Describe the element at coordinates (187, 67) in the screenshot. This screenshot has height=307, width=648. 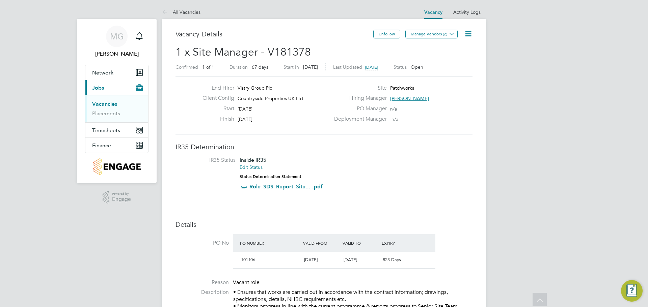
I see `label: Confirmed` at that location.